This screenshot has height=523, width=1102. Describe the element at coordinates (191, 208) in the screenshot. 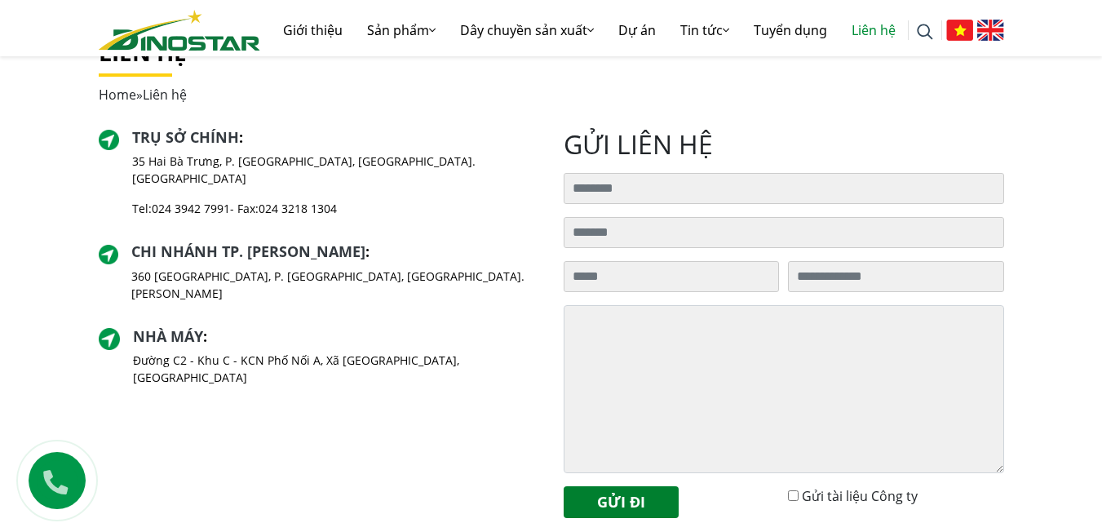

I see `a: 024 3942 7991` at that location.